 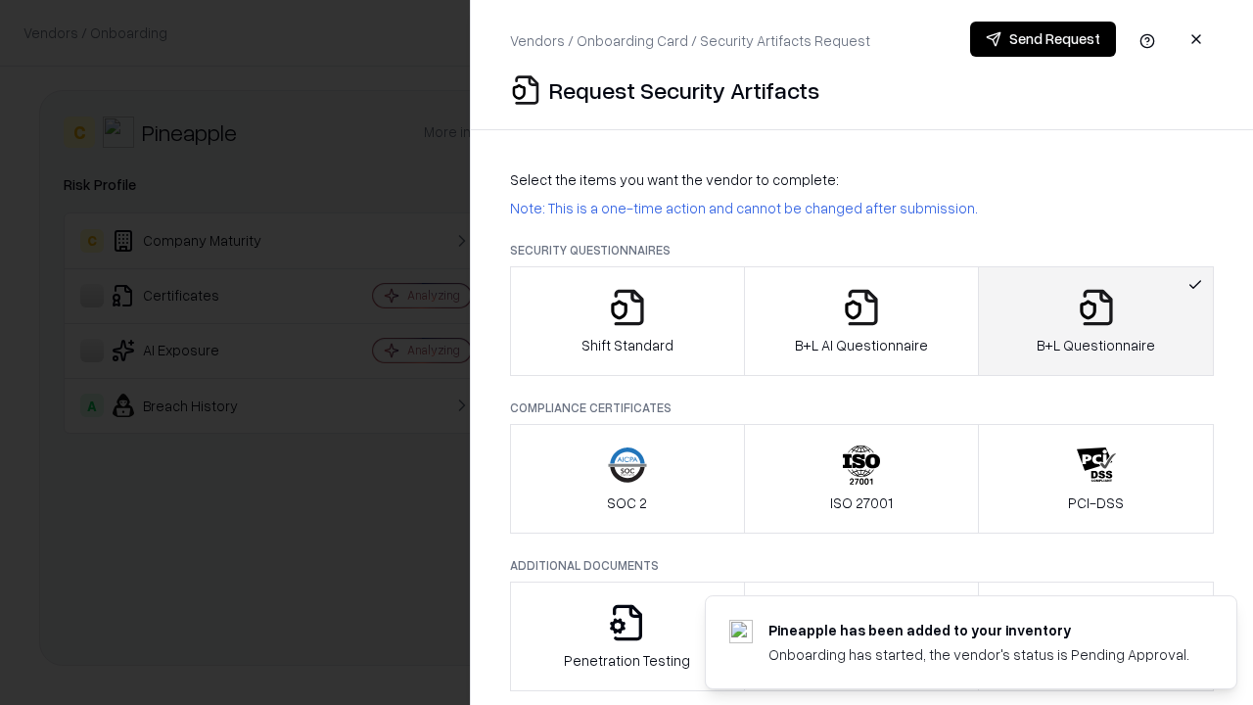 What do you see at coordinates (1096, 345) in the screenshot?
I see `p: B+L Questionnaire` at bounding box center [1096, 345].